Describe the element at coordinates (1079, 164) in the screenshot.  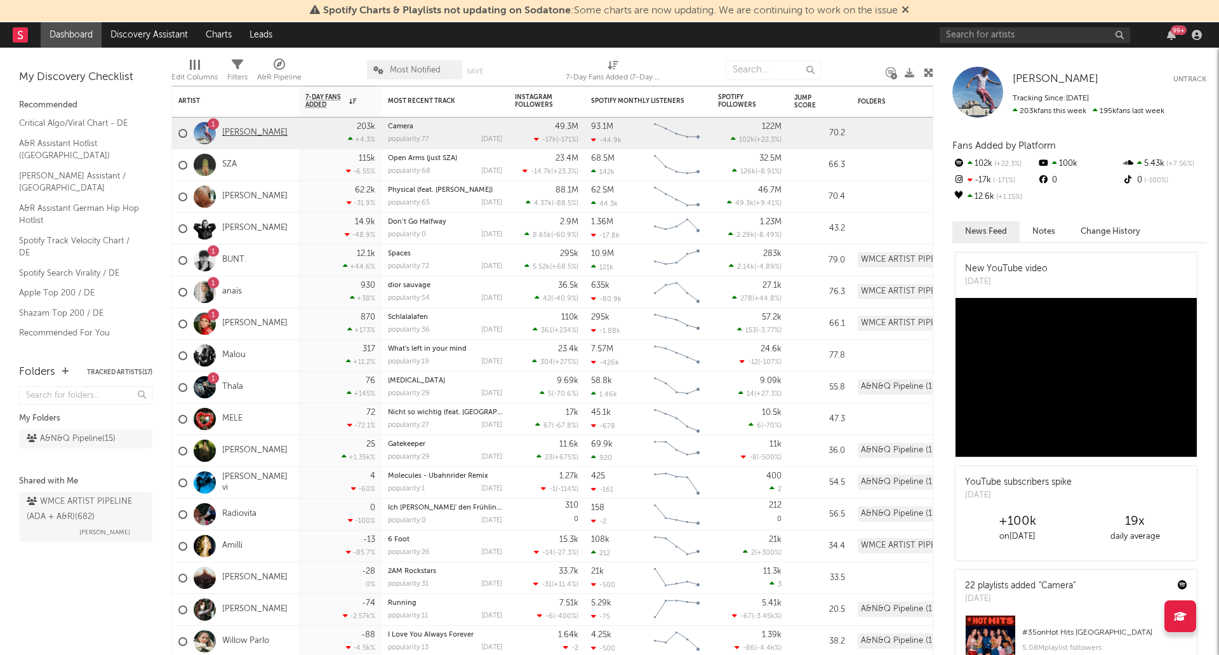
I see `div: 100k` at that location.